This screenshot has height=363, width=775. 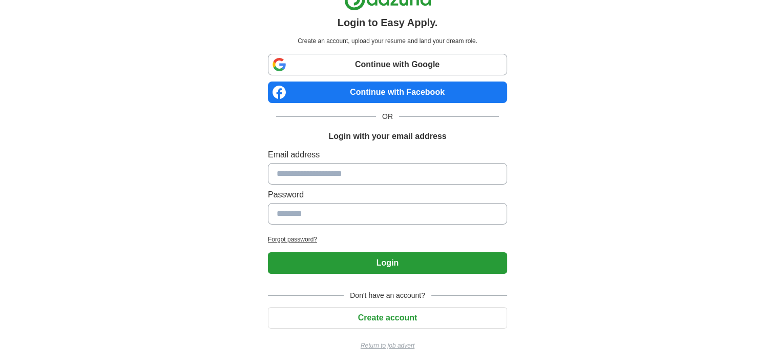 What do you see at coordinates (387, 317) in the screenshot?
I see `a: Create account` at bounding box center [387, 317].